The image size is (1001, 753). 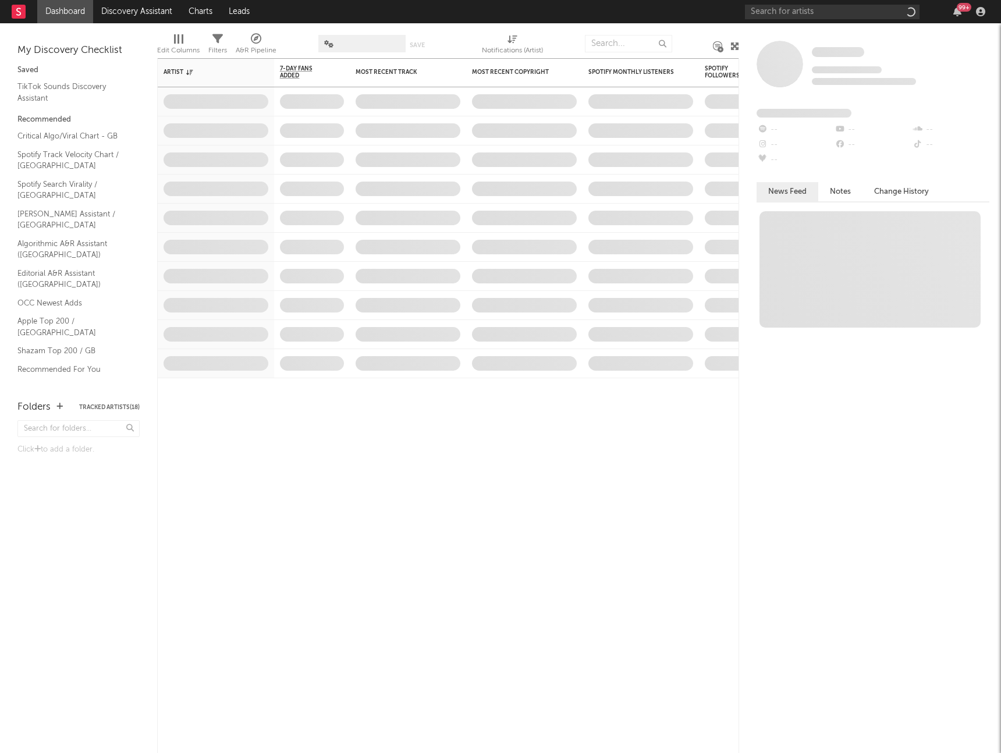 What do you see at coordinates (79, 51) in the screenshot?
I see `div: My Discovery Checklist` at bounding box center [79, 51].